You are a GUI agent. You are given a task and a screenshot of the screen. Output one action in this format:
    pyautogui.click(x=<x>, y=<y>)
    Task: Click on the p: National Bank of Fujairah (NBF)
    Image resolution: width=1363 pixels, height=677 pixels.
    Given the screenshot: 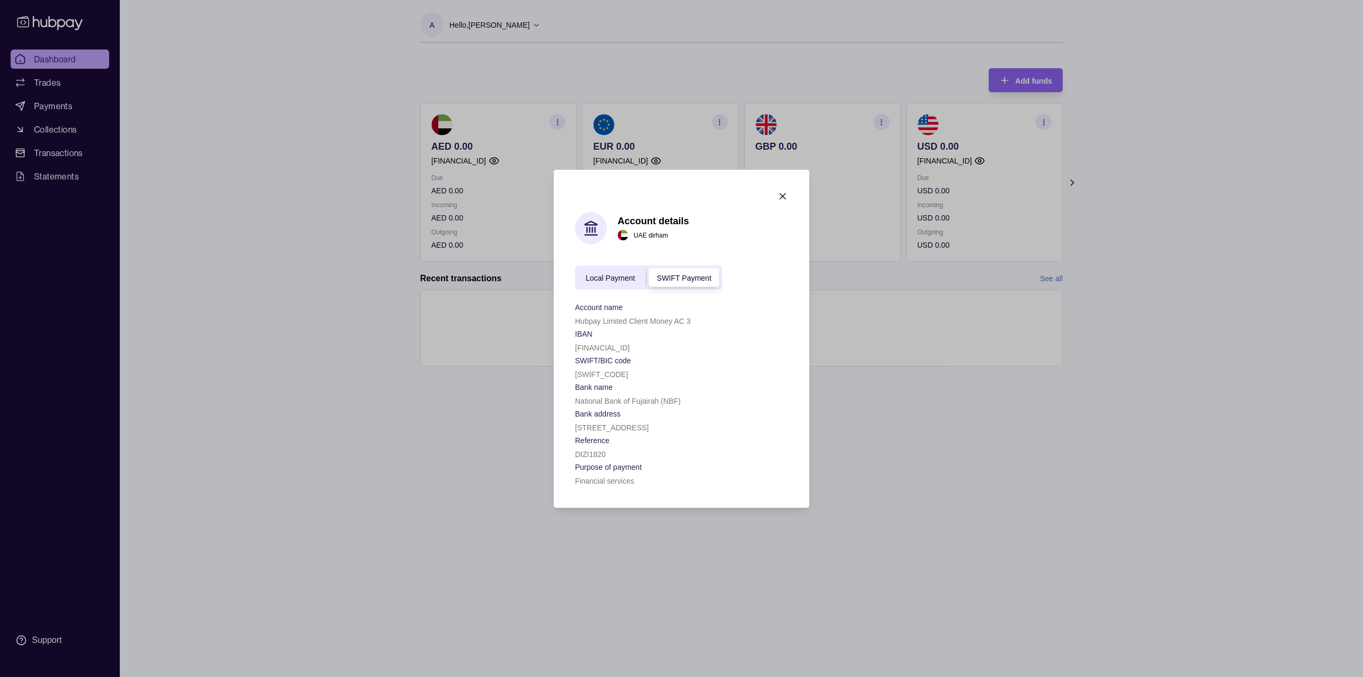 What is the action you would take?
    pyautogui.click(x=628, y=400)
    